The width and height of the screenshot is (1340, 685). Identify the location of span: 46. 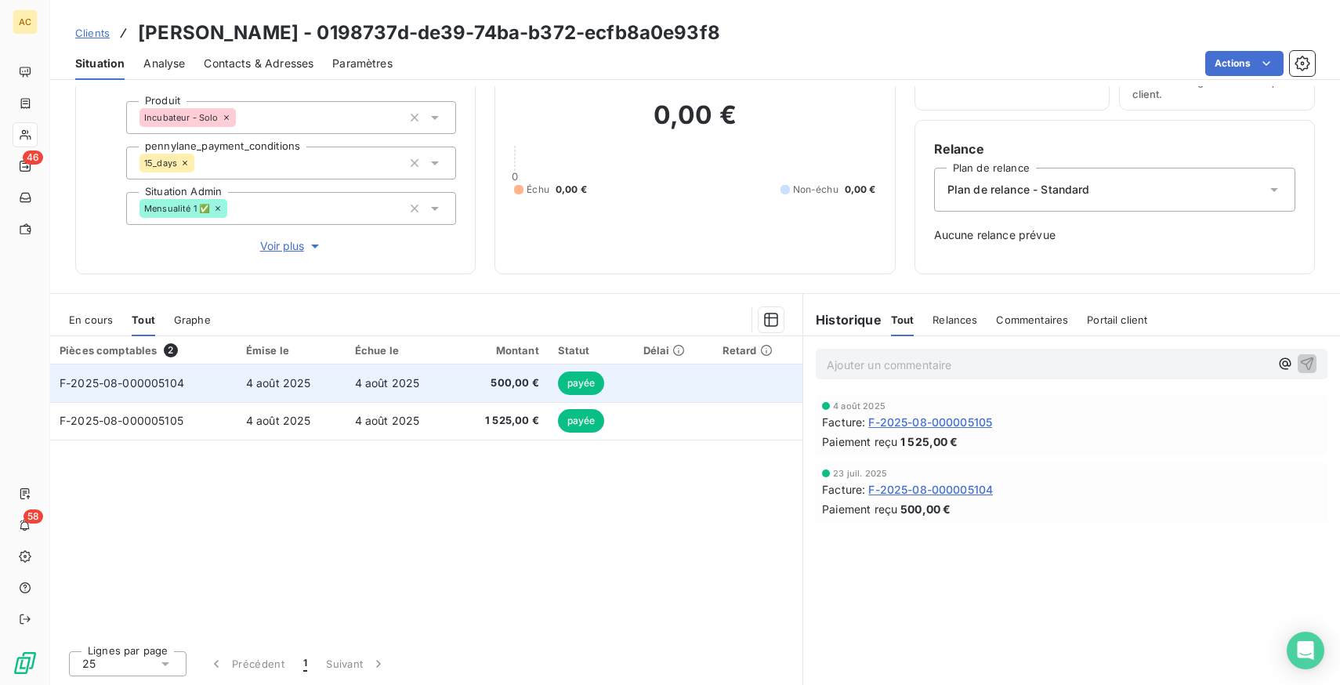
(33, 157).